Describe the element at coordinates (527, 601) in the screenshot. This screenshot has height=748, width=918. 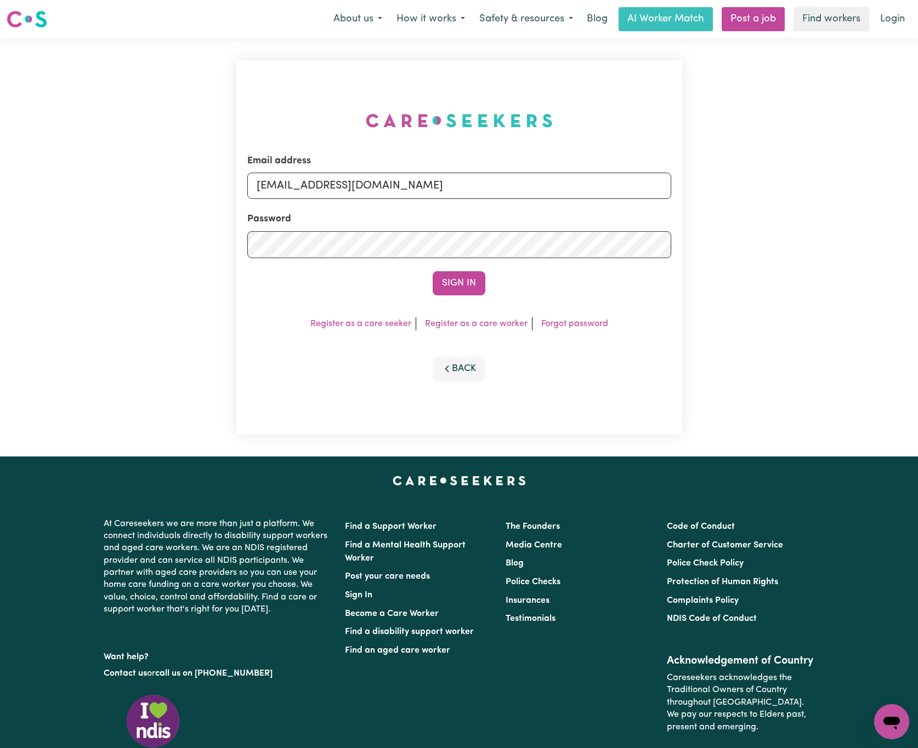
I see `a: Insurances` at that location.